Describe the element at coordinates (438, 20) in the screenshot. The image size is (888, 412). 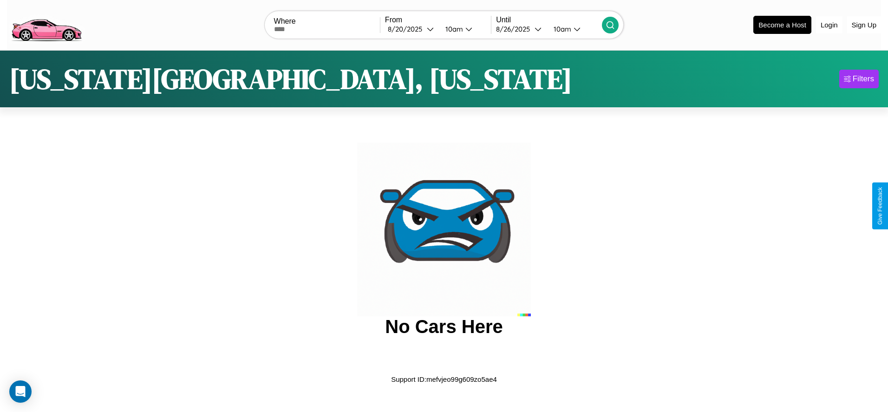
I see `label: From` at that location.